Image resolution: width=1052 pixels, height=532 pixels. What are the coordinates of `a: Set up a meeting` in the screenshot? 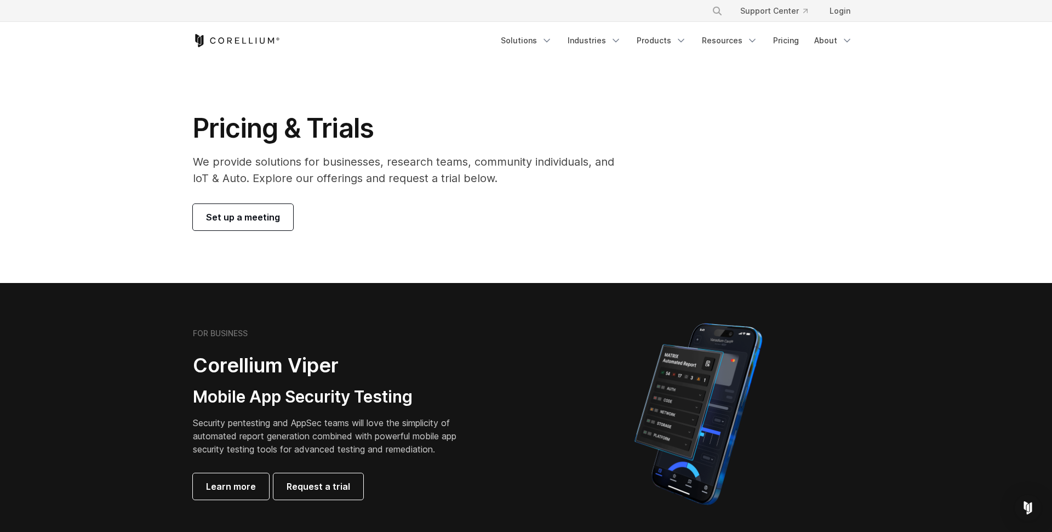 It's located at (243, 217).